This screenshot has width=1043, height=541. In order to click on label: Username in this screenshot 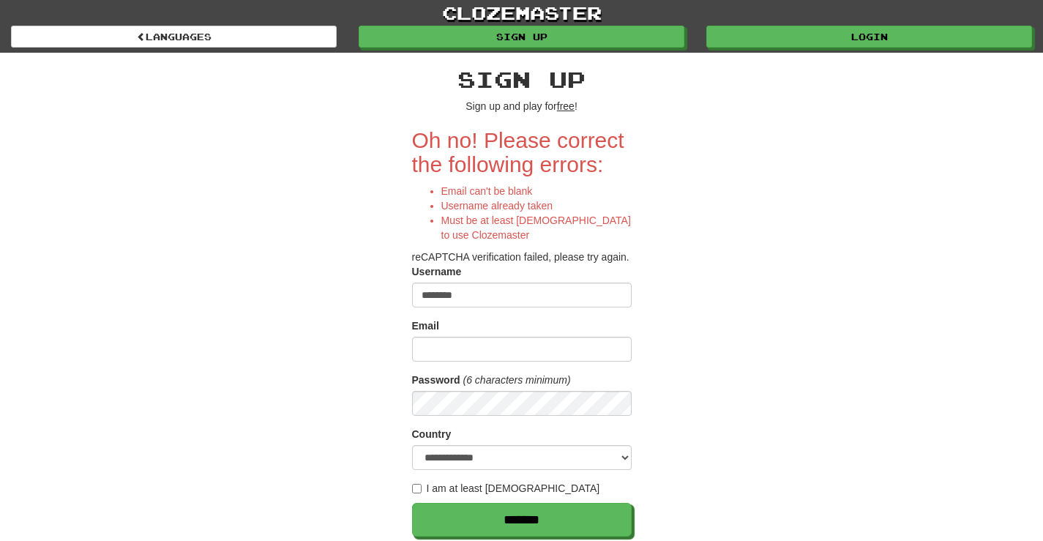, I will do `click(437, 271)`.